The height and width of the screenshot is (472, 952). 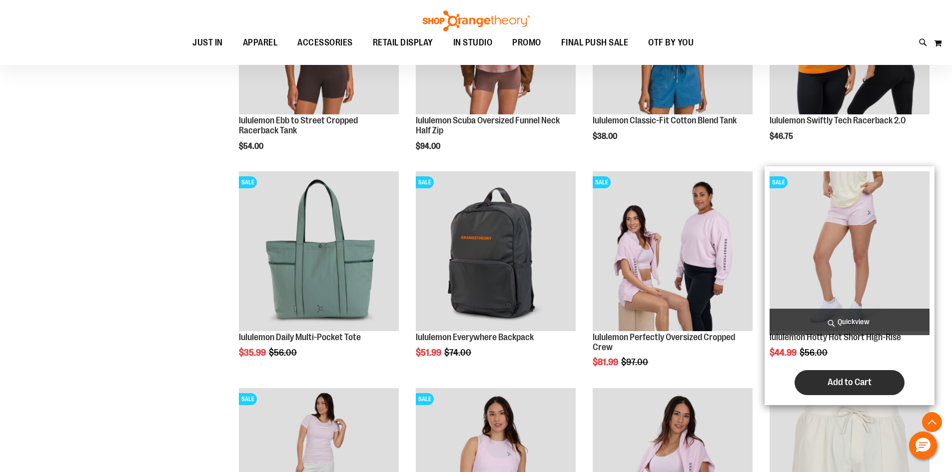 What do you see at coordinates (260, 42) in the screenshot?
I see `span: APPAREL` at bounding box center [260, 42].